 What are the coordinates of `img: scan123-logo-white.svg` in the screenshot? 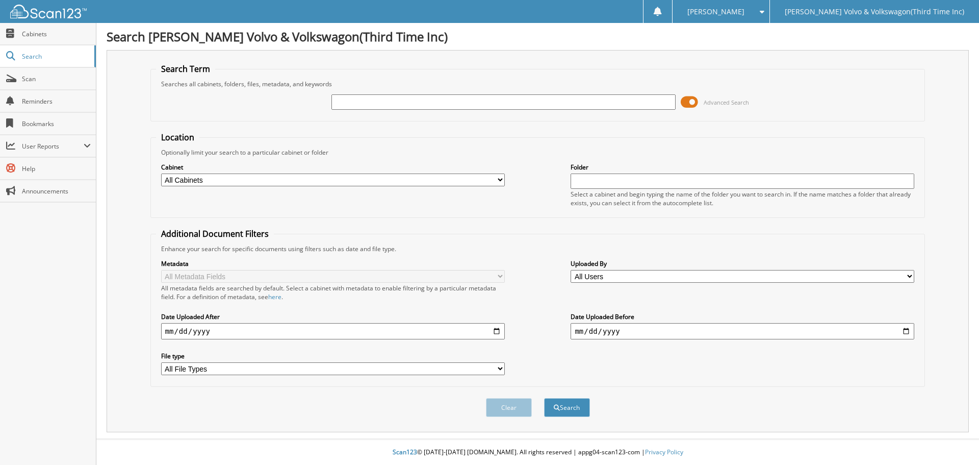 It's located at (48, 11).